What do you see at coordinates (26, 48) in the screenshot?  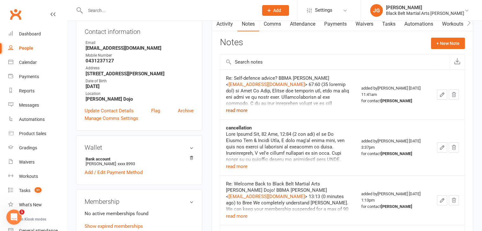 I see `div: People` at bounding box center [26, 48].